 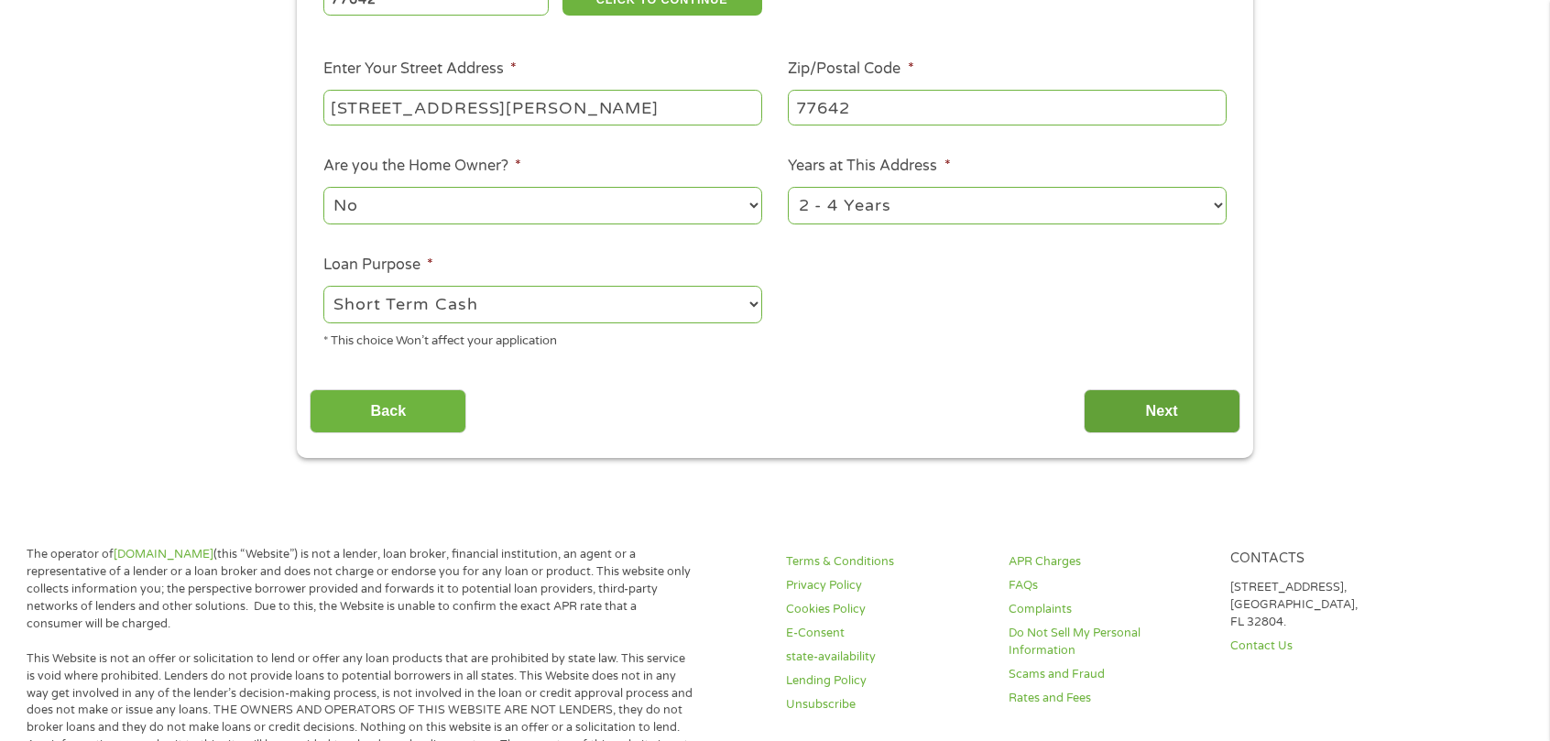 What do you see at coordinates (886, 585) in the screenshot?
I see `a: Privacy Policy` at bounding box center [886, 585].